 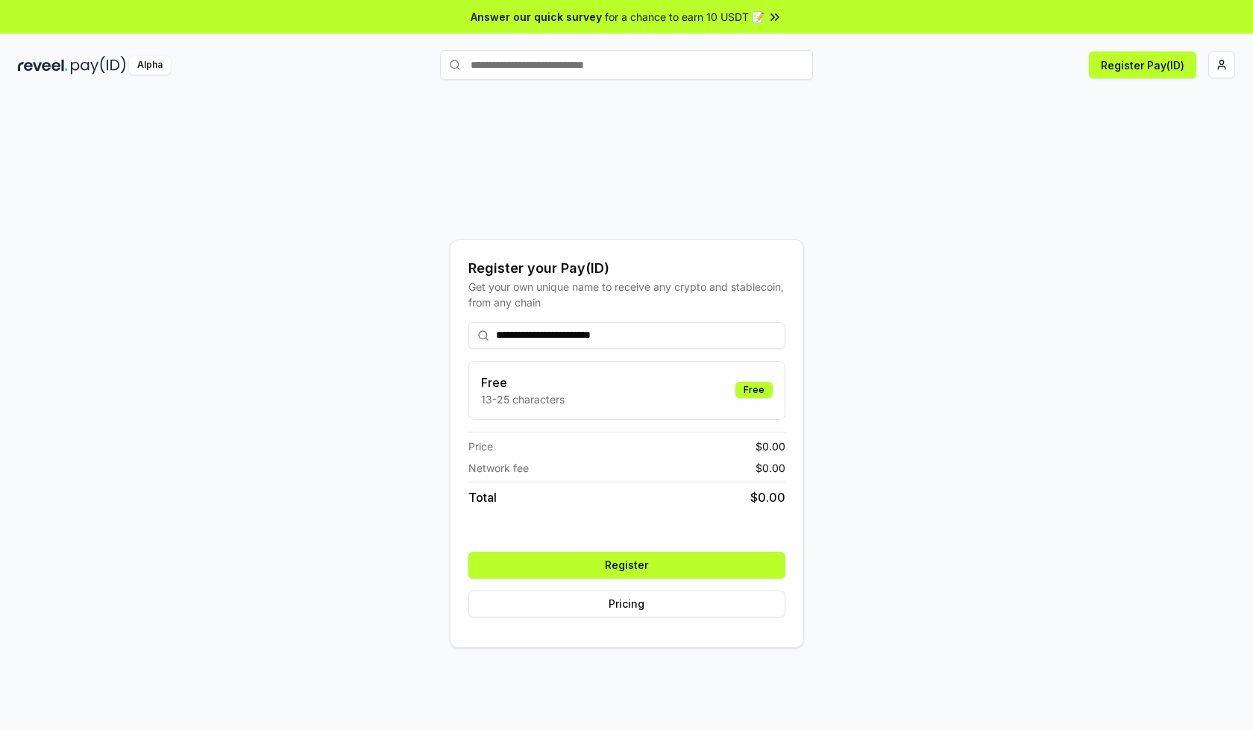 I want to click on h3: Free, so click(x=523, y=383).